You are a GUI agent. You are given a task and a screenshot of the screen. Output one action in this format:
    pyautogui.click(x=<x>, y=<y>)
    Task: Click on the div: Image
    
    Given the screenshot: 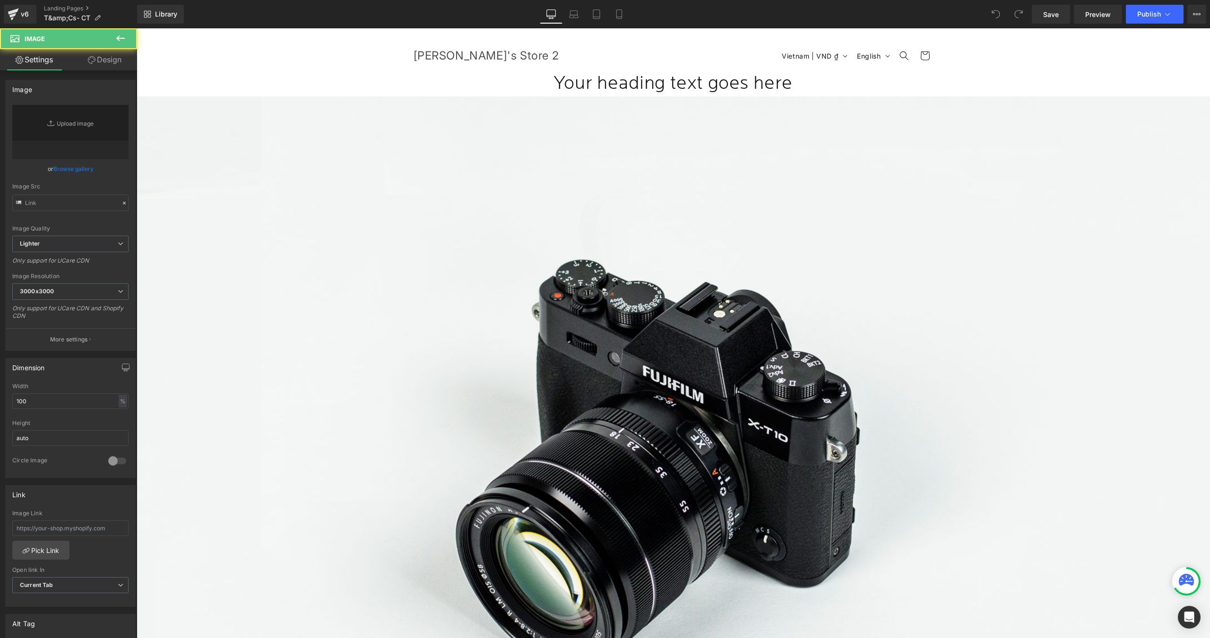 What is the action you would take?
    pyautogui.click(x=22, y=87)
    